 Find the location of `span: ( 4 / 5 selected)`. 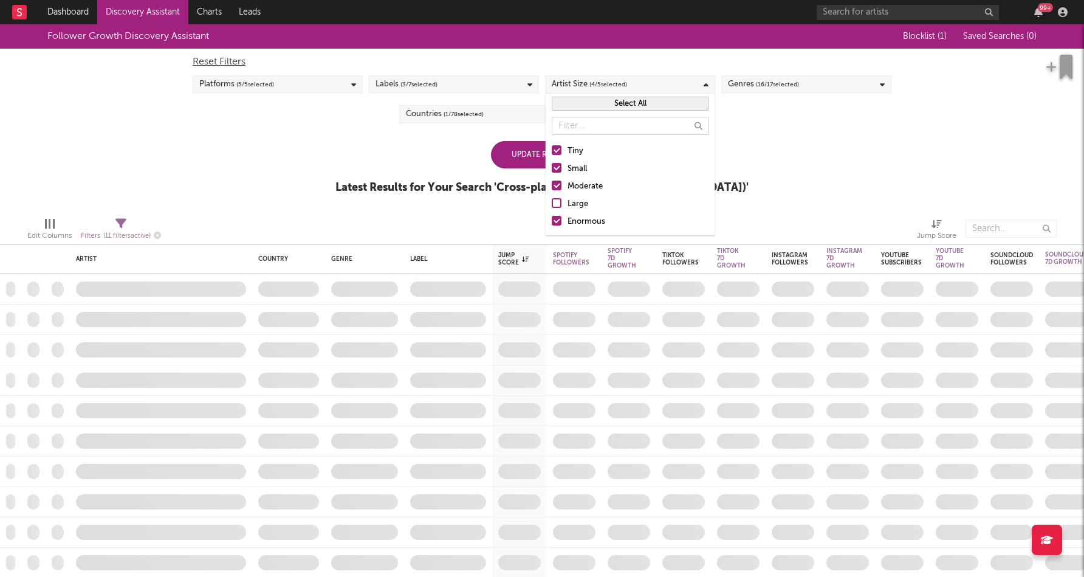

span: ( 4 / 5 selected) is located at coordinates (609, 84).